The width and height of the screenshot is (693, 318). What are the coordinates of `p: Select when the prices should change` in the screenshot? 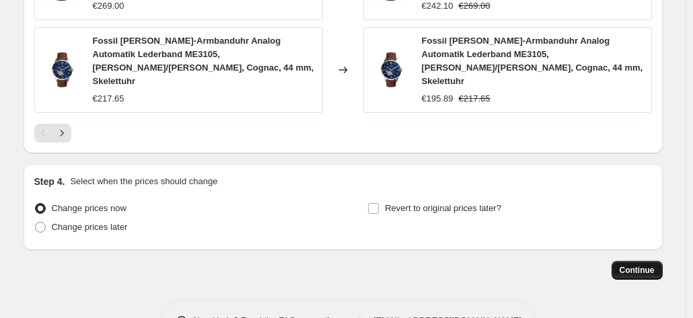 It's located at (143, 182).